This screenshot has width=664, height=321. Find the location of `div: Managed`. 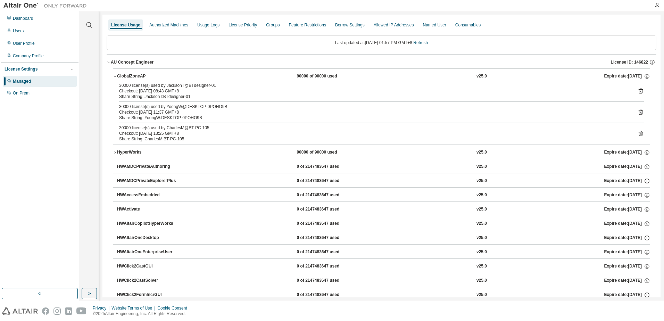

div: Managed is located at coordinates (22, 81).